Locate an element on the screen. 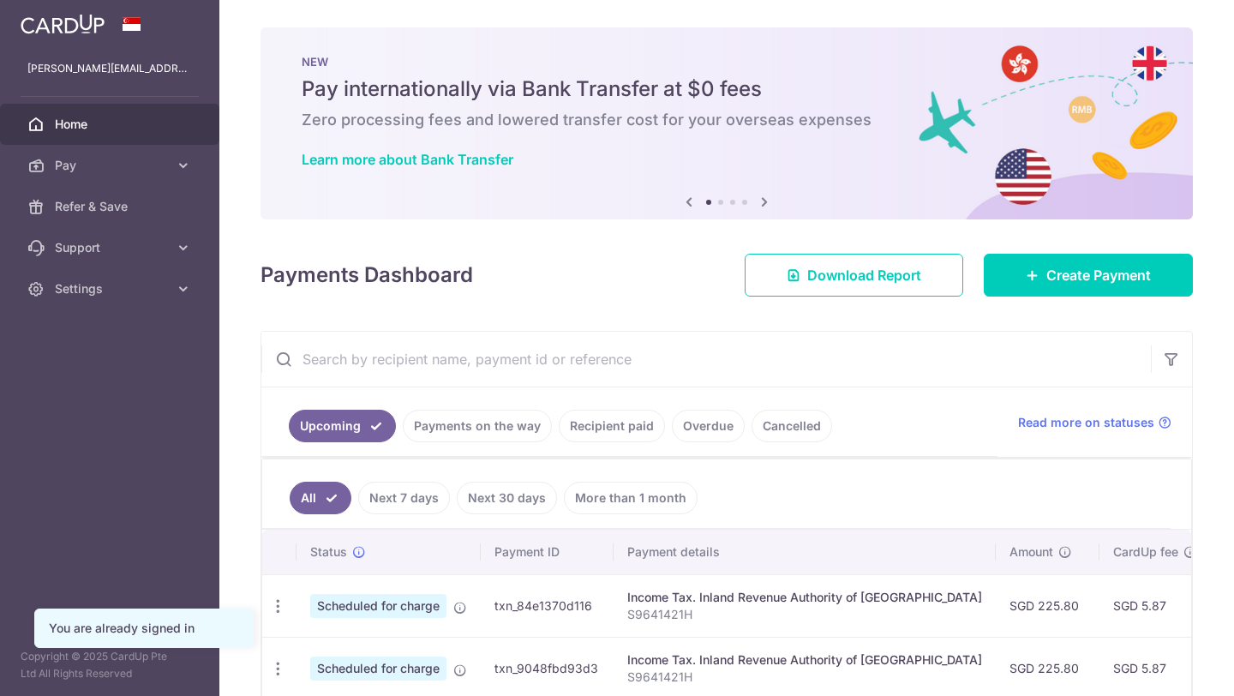  a: Next 7 days is located at coordinates (404, 498).